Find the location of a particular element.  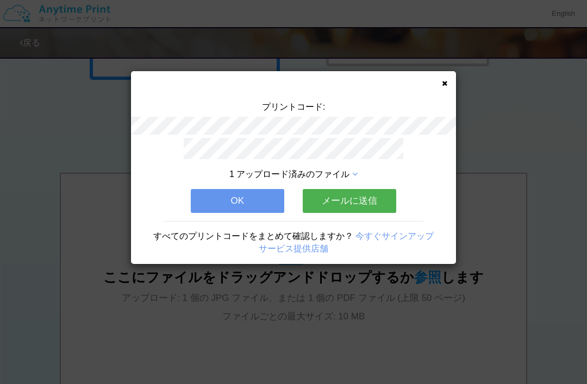

button: OK is located at coordinates (237, 201).